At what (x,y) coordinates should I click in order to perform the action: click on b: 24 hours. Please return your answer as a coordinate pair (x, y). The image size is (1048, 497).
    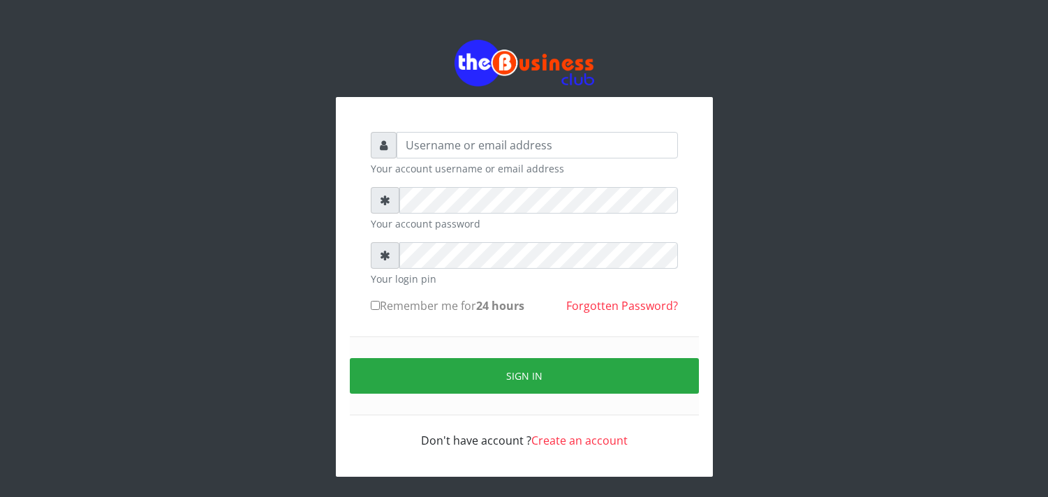
    Looking at the image, I should click on (500, 306).